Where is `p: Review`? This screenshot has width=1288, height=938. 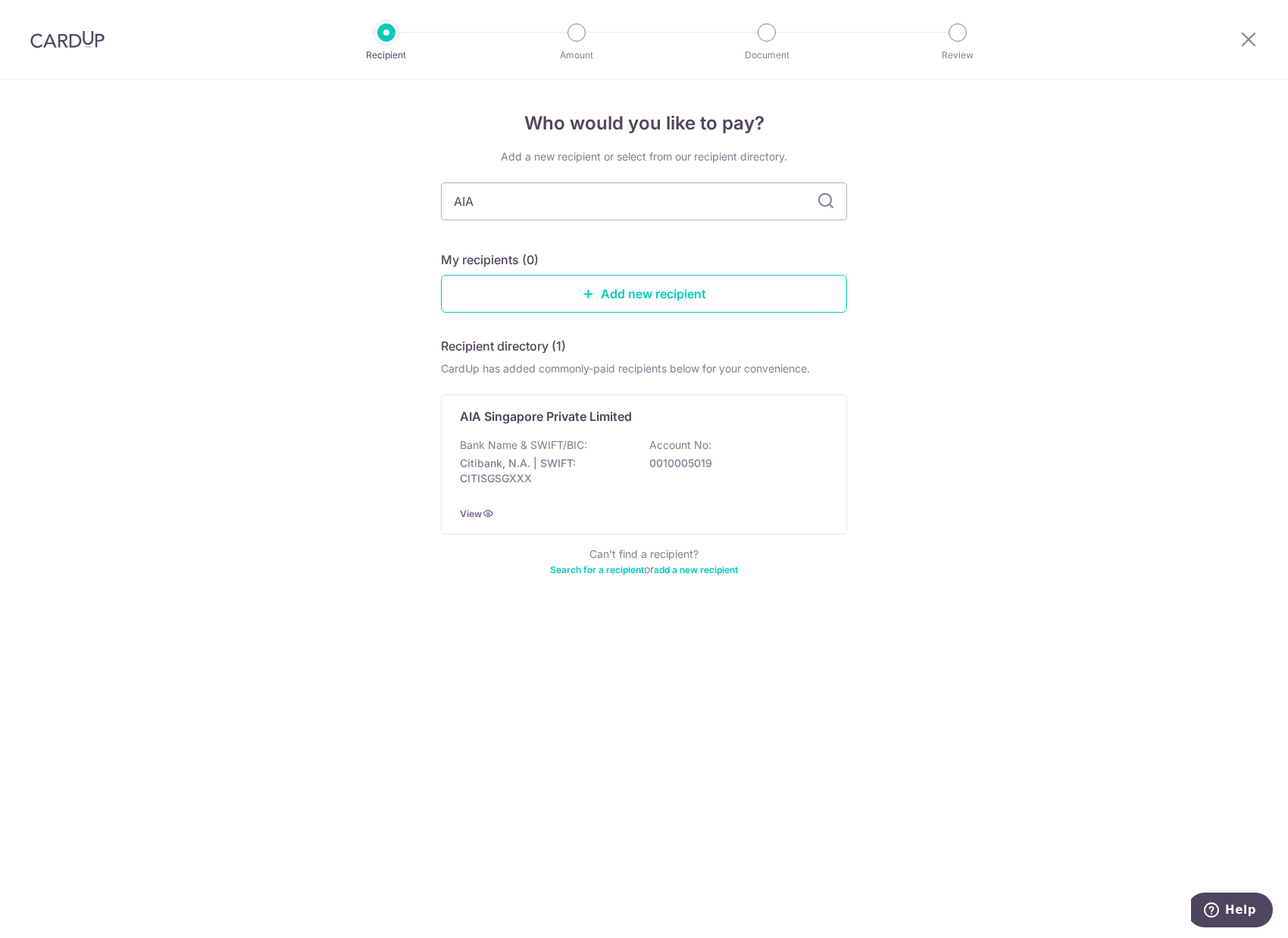 p: Review is located at coordinates (957, 56).